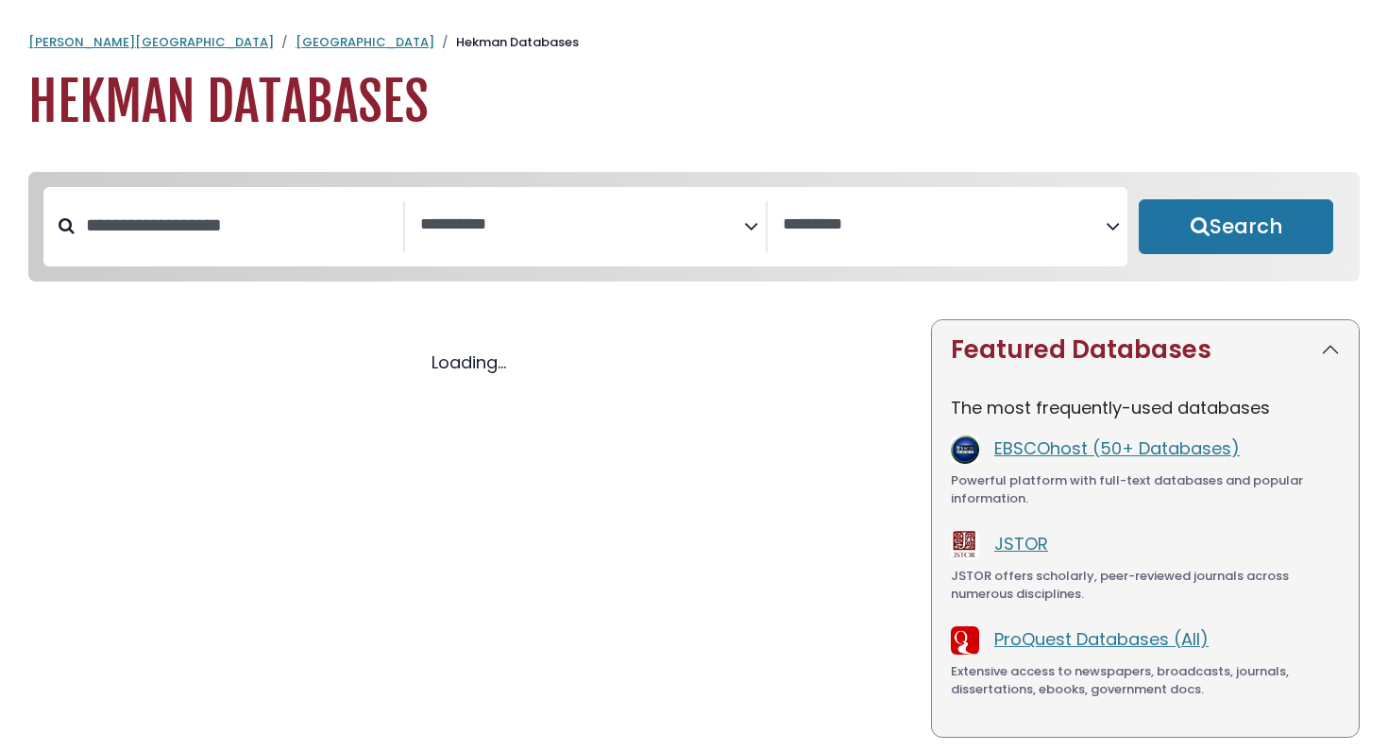 This screenshot has height=751, width=1388. Describe the element at coordinates (694, 42) in the screenshot. I see `nav: breadcrumb` at that location.